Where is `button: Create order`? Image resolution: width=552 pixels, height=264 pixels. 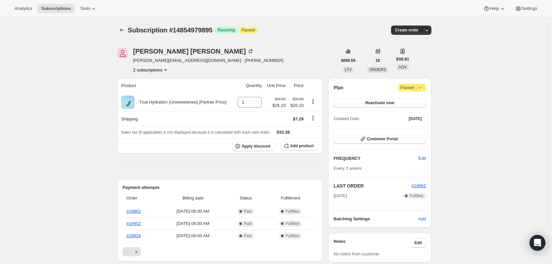 button: Create order is located at coordinates (406, 30).